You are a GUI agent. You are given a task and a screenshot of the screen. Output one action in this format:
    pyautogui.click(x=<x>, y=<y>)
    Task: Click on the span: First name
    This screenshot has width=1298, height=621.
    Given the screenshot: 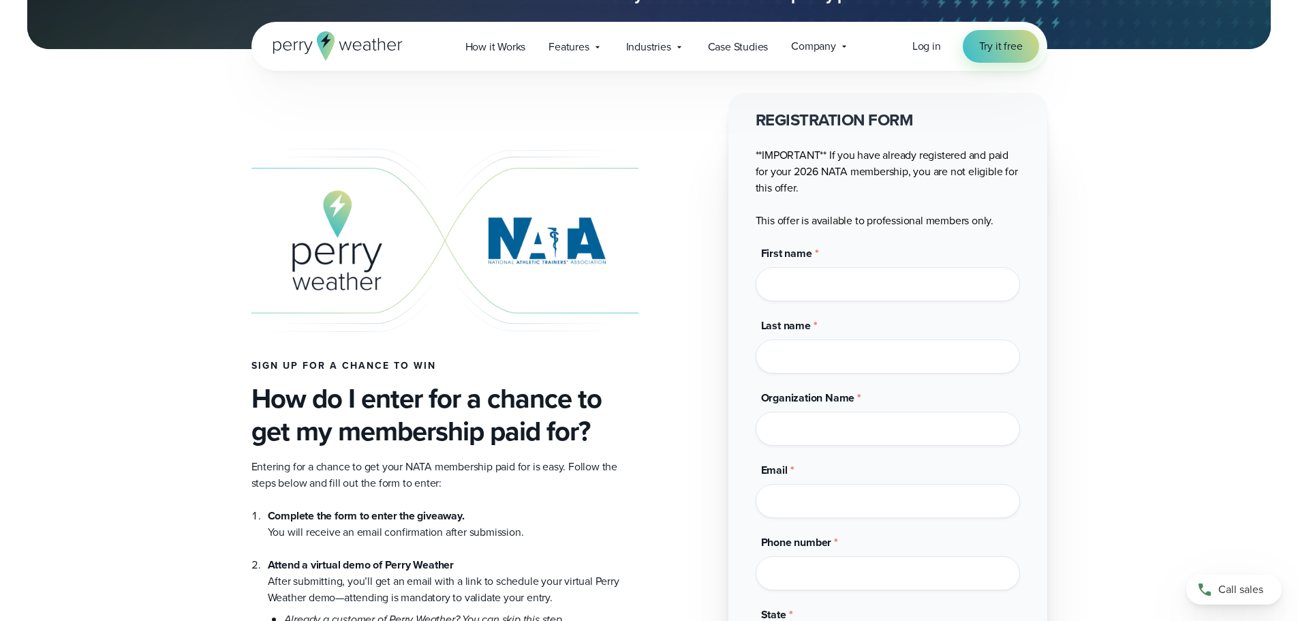 What is the action you would take?
    pyautogui.click(x=786, y=253)
    